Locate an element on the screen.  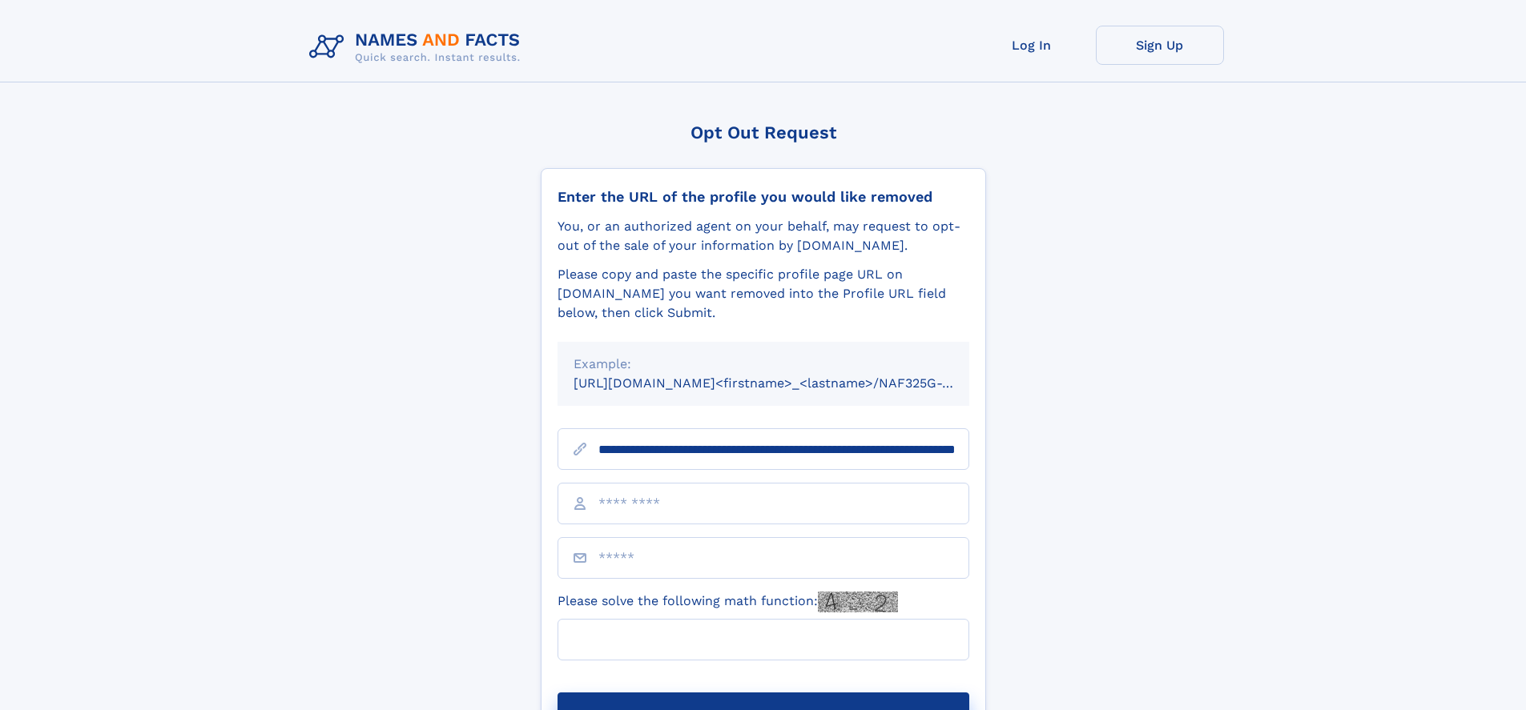
a: Sign Up is located at coordinates (1160, 45).